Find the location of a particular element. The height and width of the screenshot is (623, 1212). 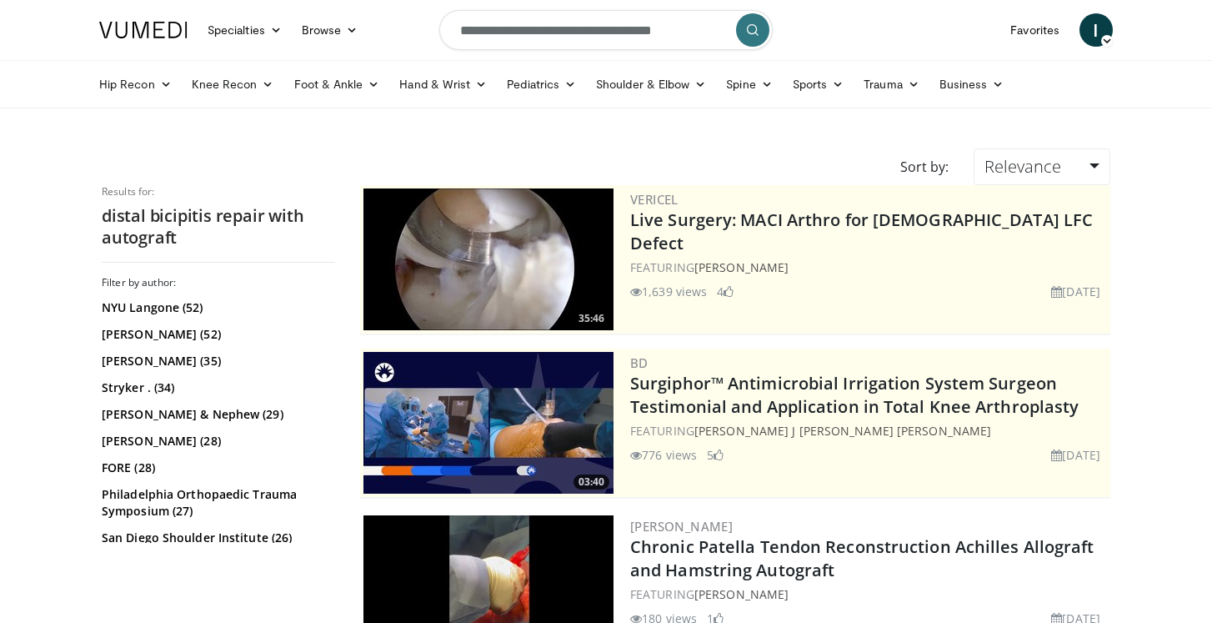

a: Spine is located at coordinates (749, 84).